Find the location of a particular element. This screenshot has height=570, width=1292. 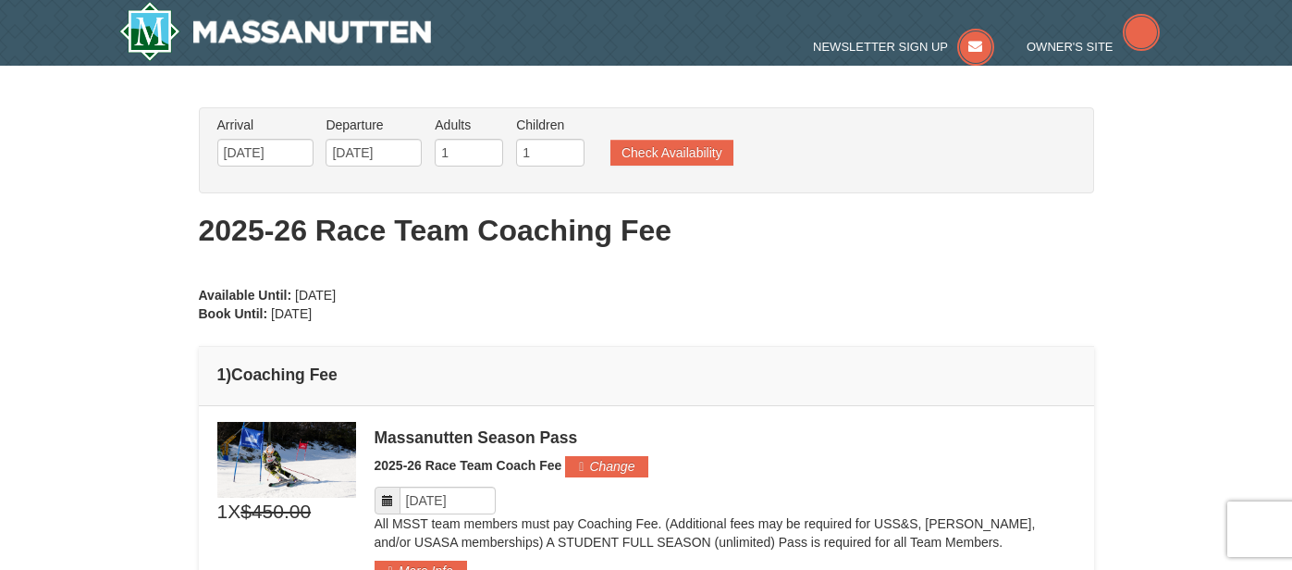

strong: Available Until: is located at coordinates (245, 295).